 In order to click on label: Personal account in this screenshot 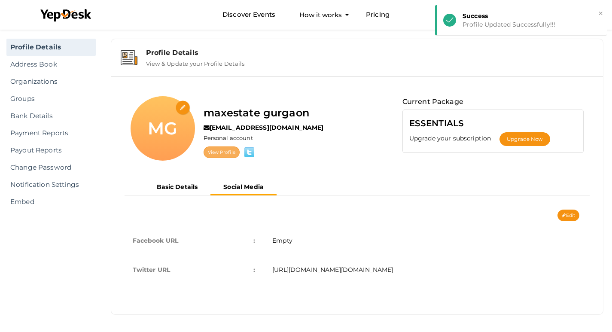, I will do `click(228, 138)`.